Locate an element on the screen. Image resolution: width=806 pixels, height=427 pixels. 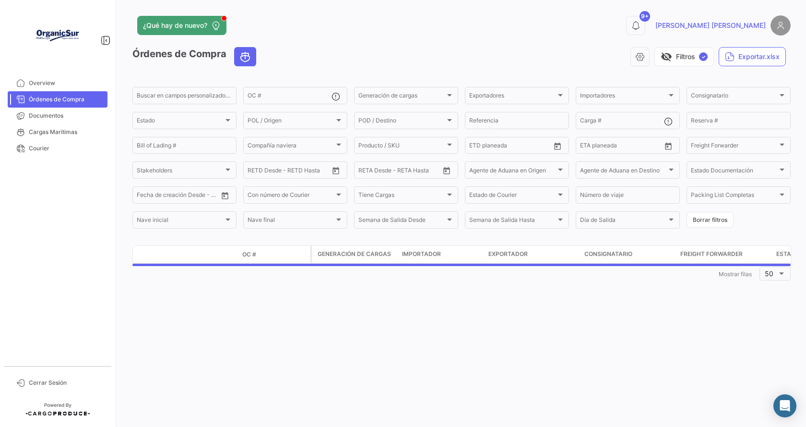
a: Overview is located at coordinates (58, 83).